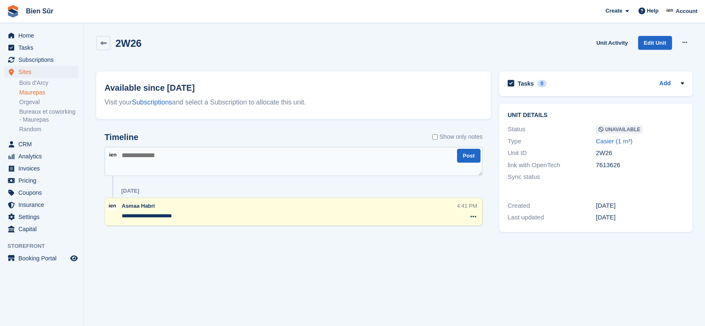  What do you see at coordinates (44, 156) in the screenshot?
I see `span: Analytics` at bounding box center [44, 156].